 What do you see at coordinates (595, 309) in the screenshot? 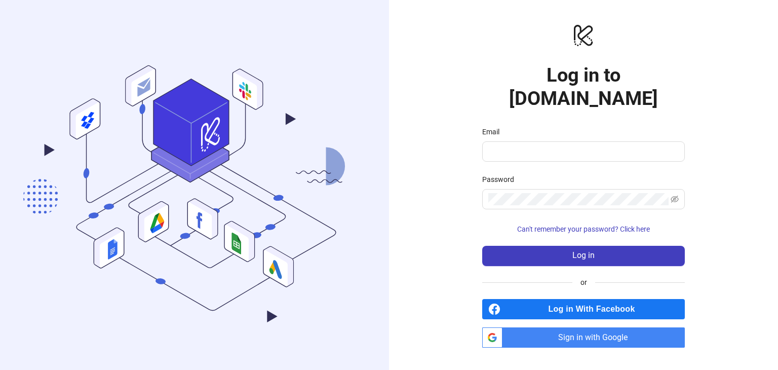
I see `span: Log in With Facebook` at bounding box center [595, 309].